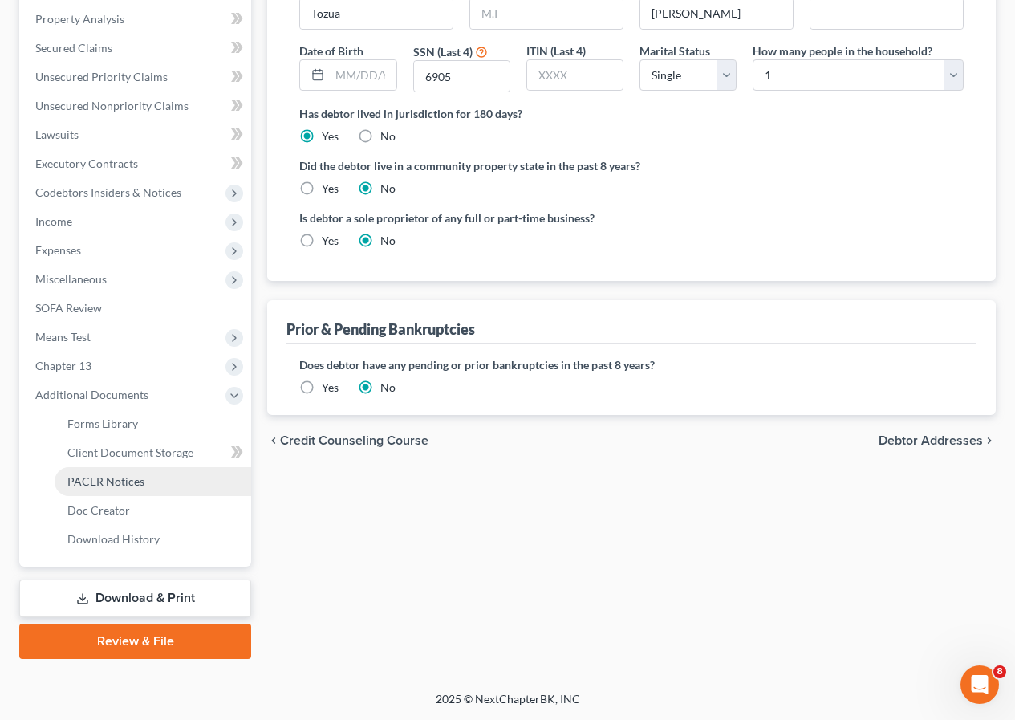  I want to click on label: Does debtor have any pending or prior bankruptcies in the past 8 years?, so click(632, 364).